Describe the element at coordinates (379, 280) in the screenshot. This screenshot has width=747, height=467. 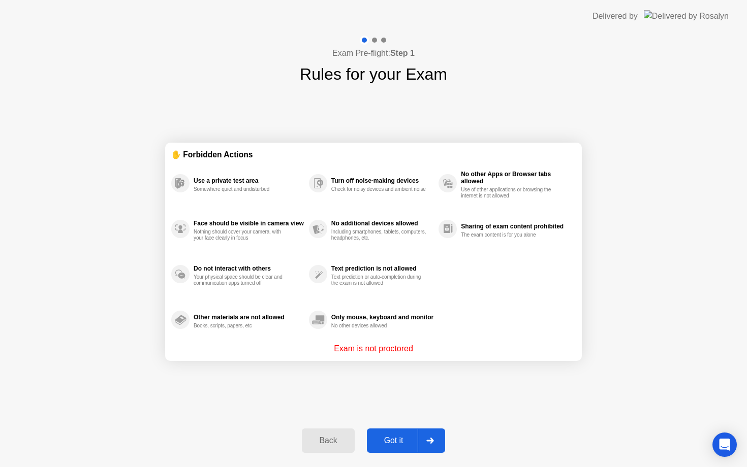
I see `div: Text prediction or auto-completion during the exam is not allowed` at that location.